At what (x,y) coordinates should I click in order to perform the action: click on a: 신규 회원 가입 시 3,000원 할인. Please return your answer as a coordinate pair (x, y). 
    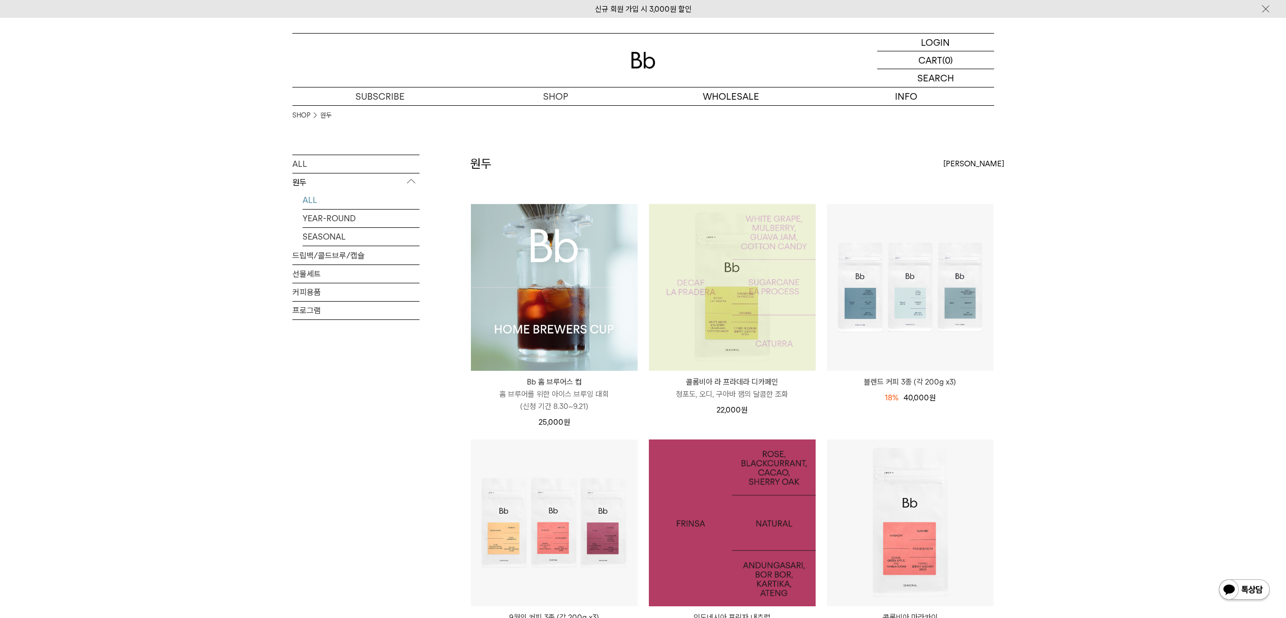
    Looking at the image, I should click on (643, 9).